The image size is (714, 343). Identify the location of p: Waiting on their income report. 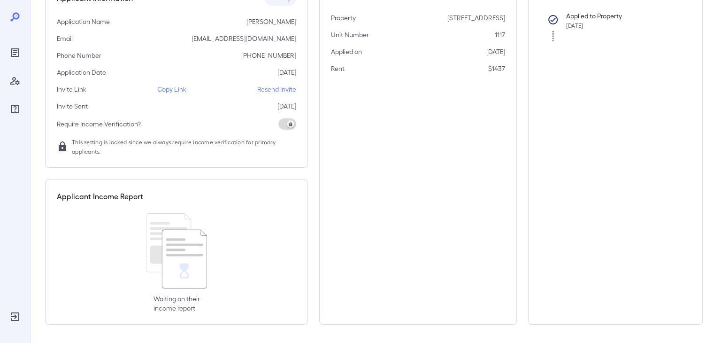
(177, 303).